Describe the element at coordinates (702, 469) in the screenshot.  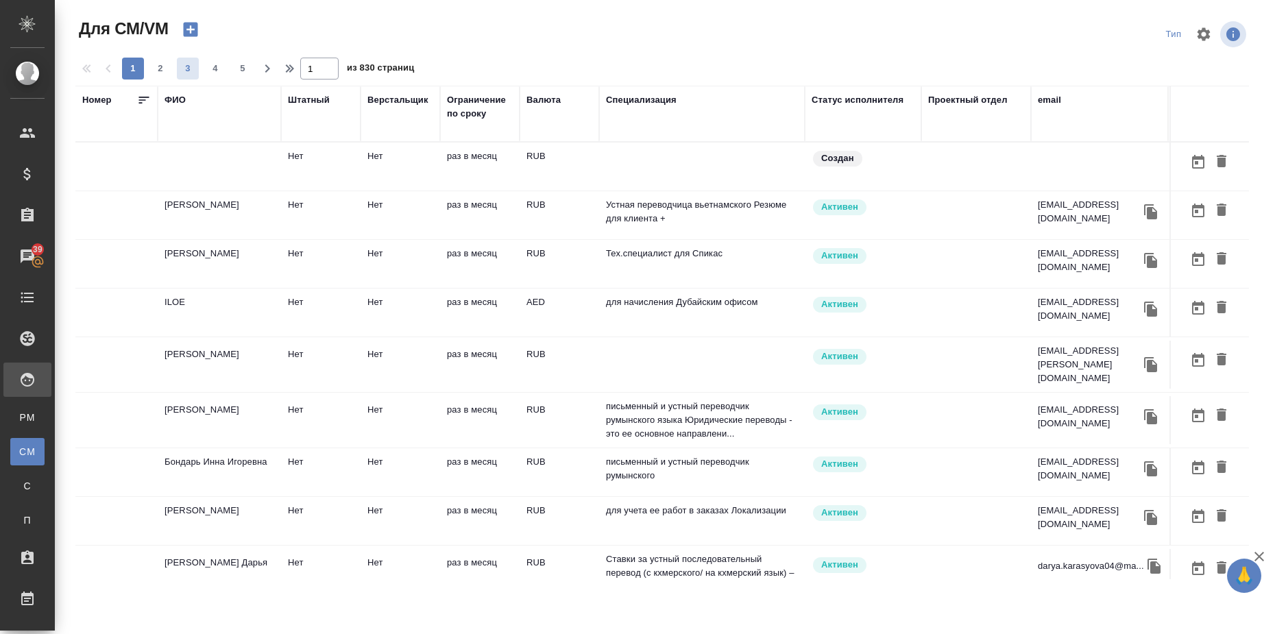
I see `p: письменный и устный переводчик румынского` at that location.